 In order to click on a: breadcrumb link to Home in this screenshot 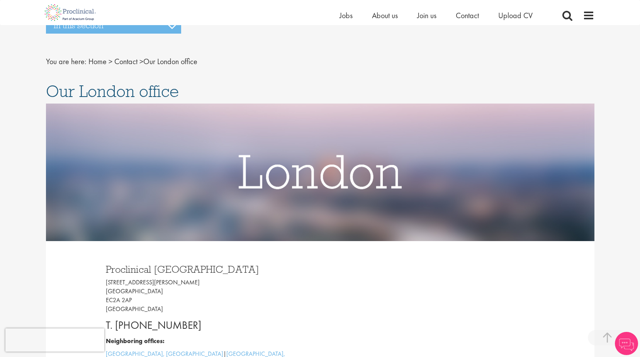, I will do `click(97, 61)`.